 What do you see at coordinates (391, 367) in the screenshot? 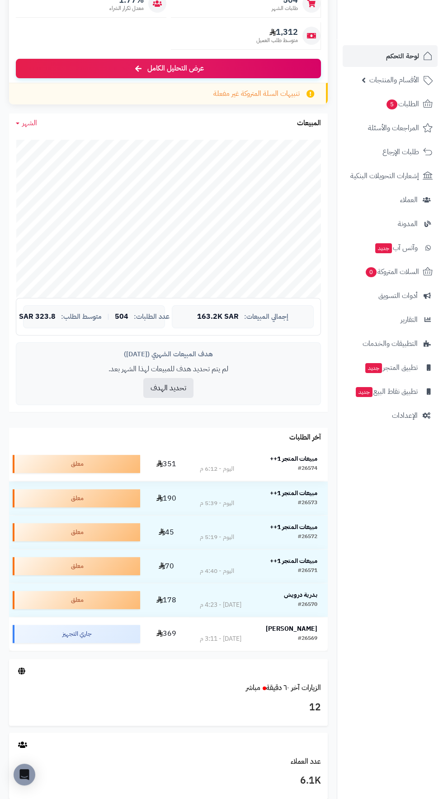
I see `span: تطبيق المتجر` at bounding box center [391, 367].